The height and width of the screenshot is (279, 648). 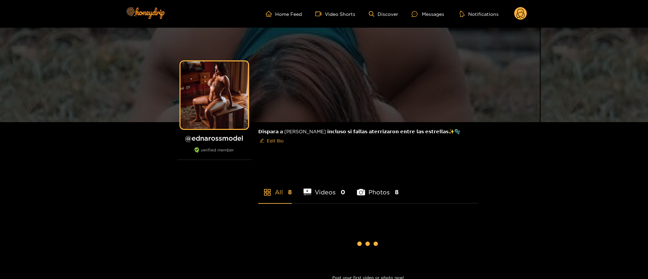 I want to click on div: Messages, so click(x=428, y=14).